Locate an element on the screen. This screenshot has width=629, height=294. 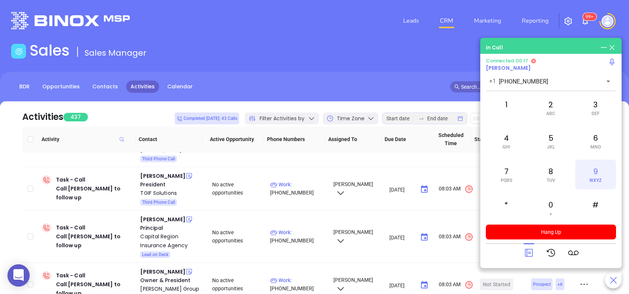
div: 4 is located at coordinates (506, 141).